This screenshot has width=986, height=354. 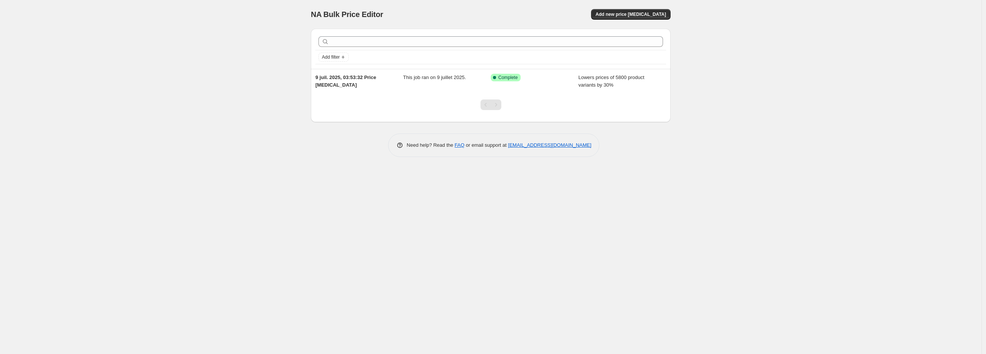 What do you see at coordinates (611, 81) in the screenshot?
I see `span: Lowers prices of 5800 product variants by 30%` at bounding box center [611, 81].